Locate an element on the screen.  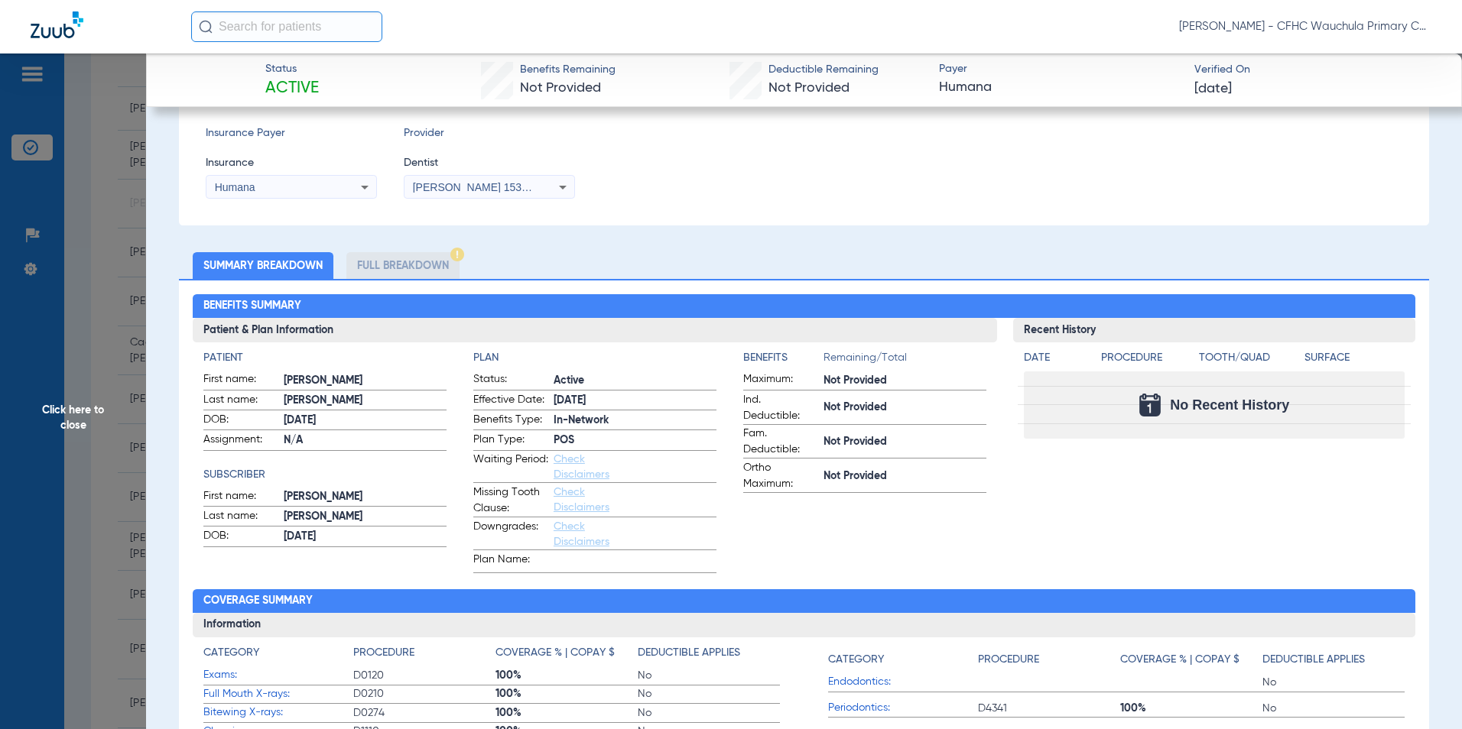
span: Exams: is located at coordinates (278, 675).